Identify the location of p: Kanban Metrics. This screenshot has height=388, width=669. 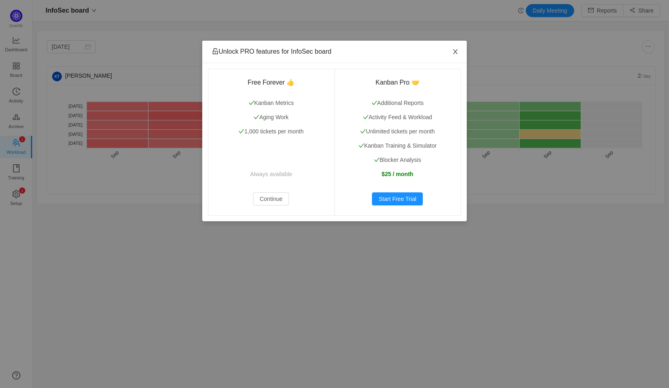
(271, 103).